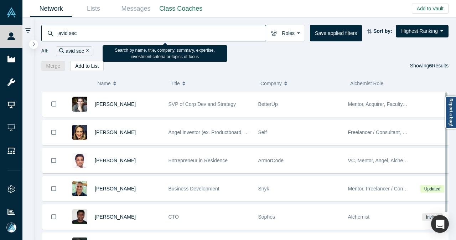  I want to click on button: Remove Filter, so click(87, 51).